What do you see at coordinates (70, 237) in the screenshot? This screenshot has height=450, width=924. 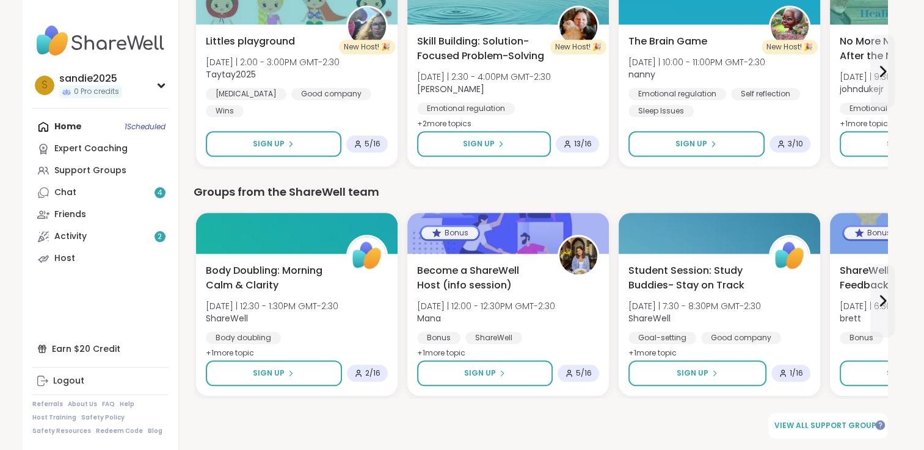 I see `div: Activity` at bounding box center [70, 237].